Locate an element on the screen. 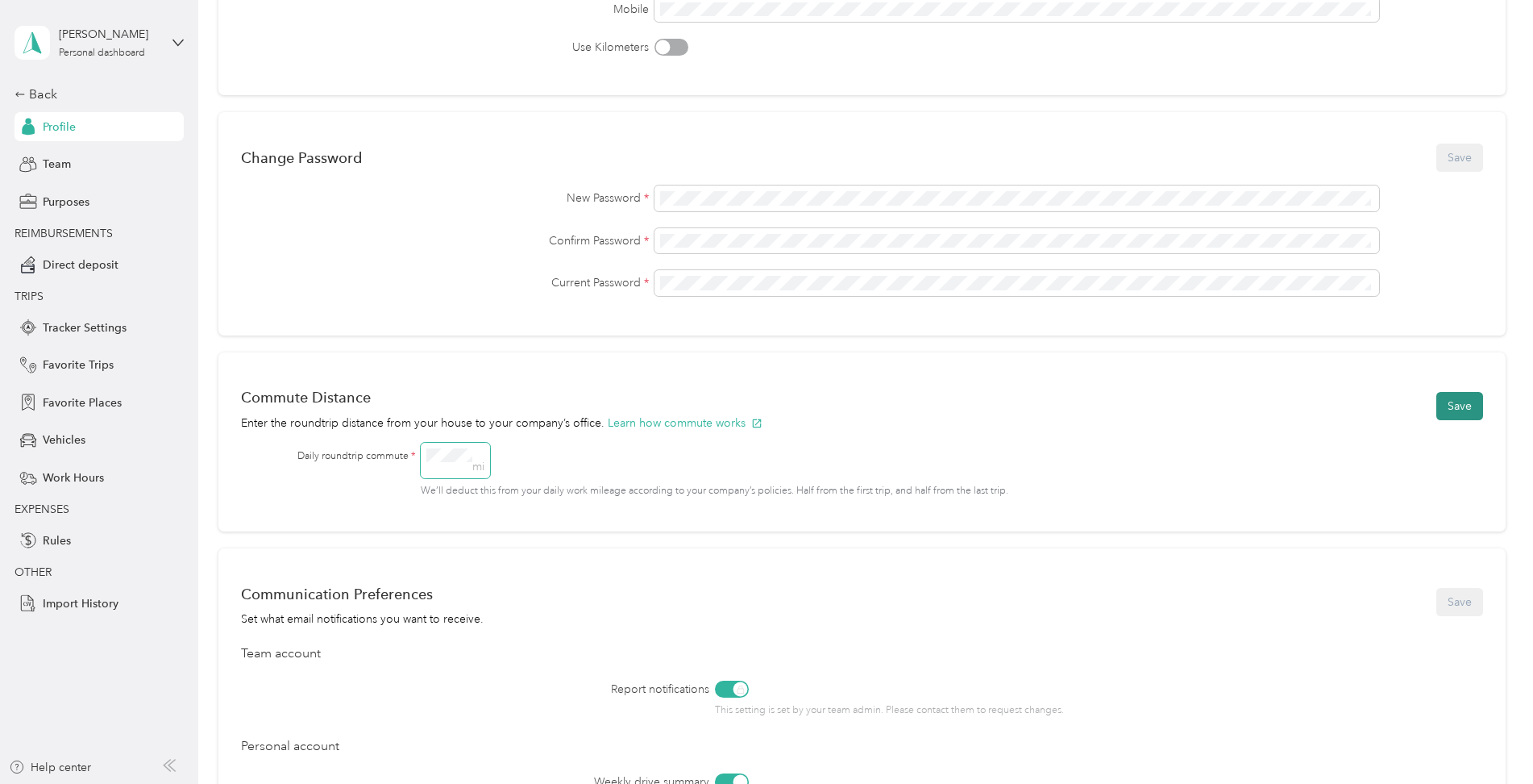 This screenshot has width=1533, height=784. label: Confirm Password is located at coordinates (445, 240).